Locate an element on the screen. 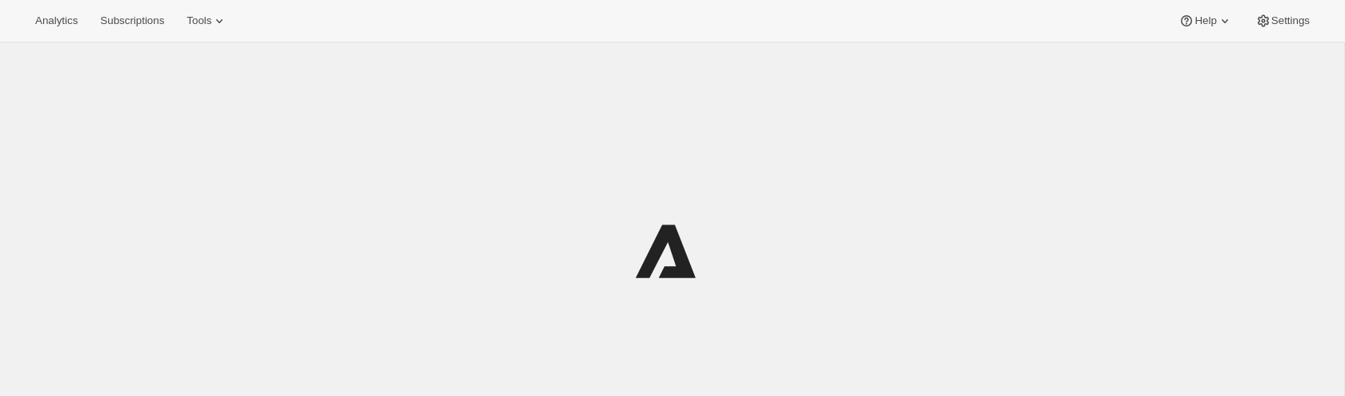 The image size is (1345, 396). span: Settings is located at coordinates (1291, 21).